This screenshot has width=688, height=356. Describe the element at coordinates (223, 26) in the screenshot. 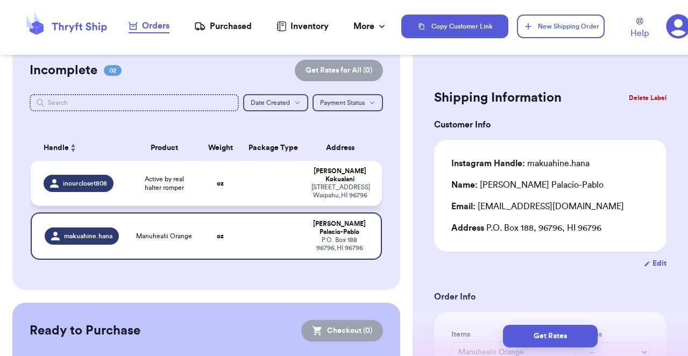

I see `div: Purchased` at that location.